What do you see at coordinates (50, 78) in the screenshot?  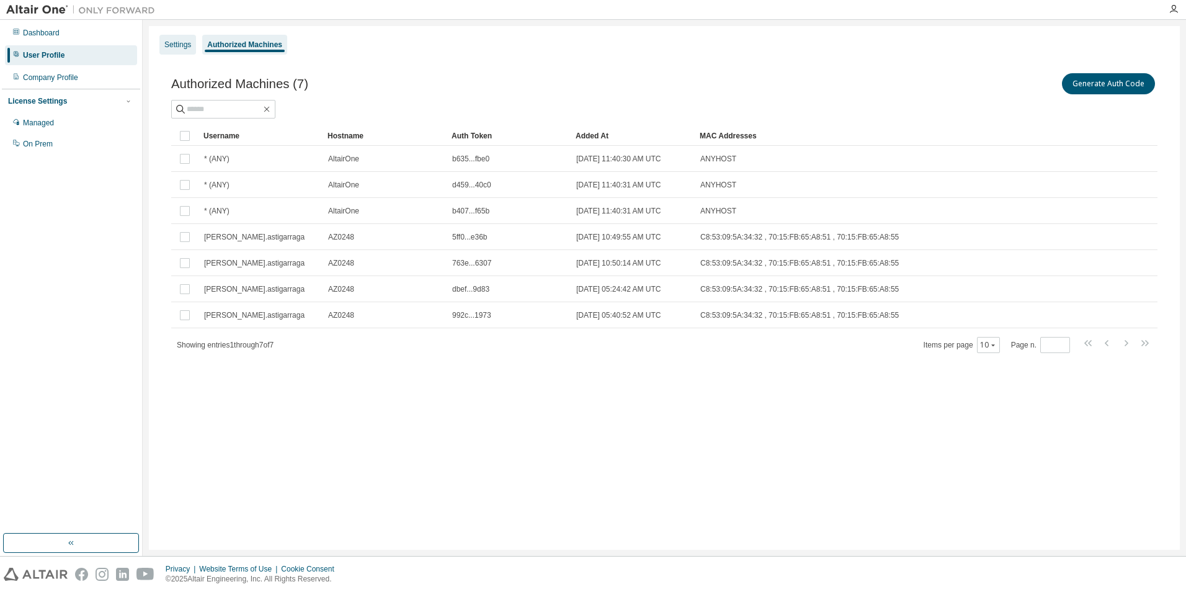 I see `div: Company Profile` at bounding box center [50, 78].